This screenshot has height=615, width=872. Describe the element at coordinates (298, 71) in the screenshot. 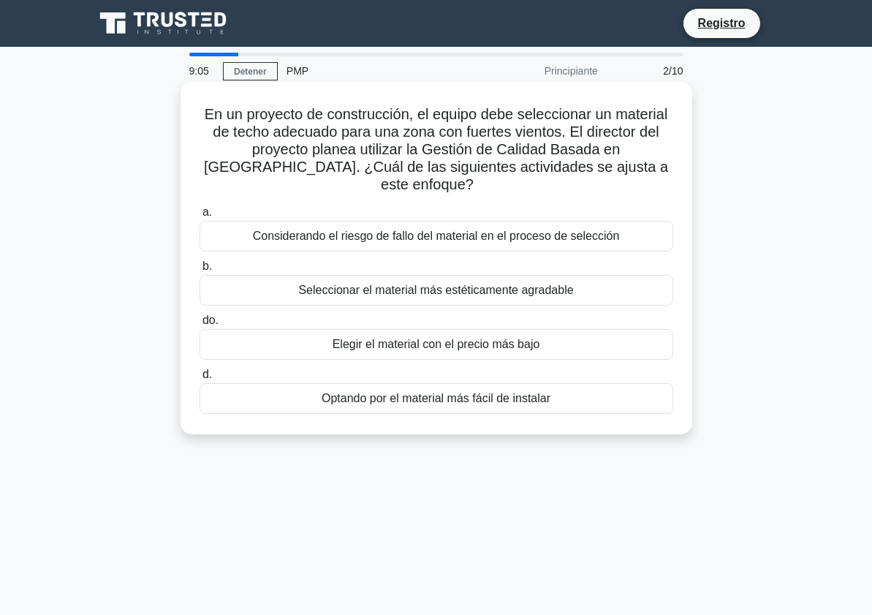

I see `font: PMP` at that location.